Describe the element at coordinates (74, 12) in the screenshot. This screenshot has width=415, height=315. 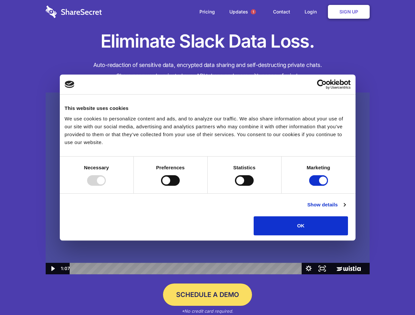
I see `img: logo-wordmark-white-trans-d4663122ce5f474addd5e946df7df03e33cb6a1c49d2221995e7729f52c070b2.svg` at that location.